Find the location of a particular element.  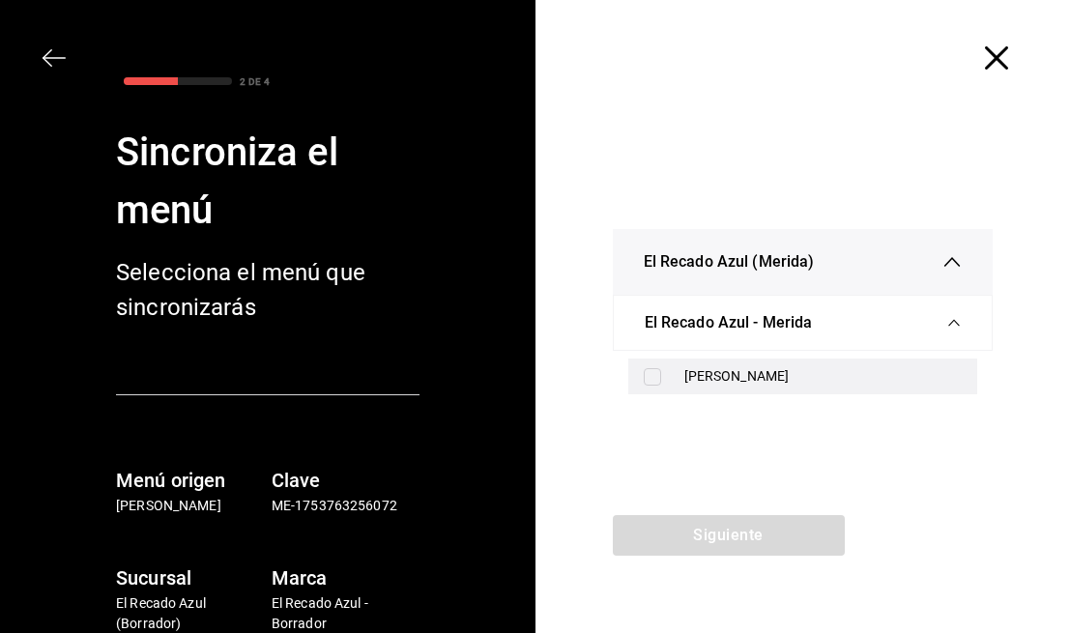

div: Sincroniza el menú is located at coordinates (268, 182).